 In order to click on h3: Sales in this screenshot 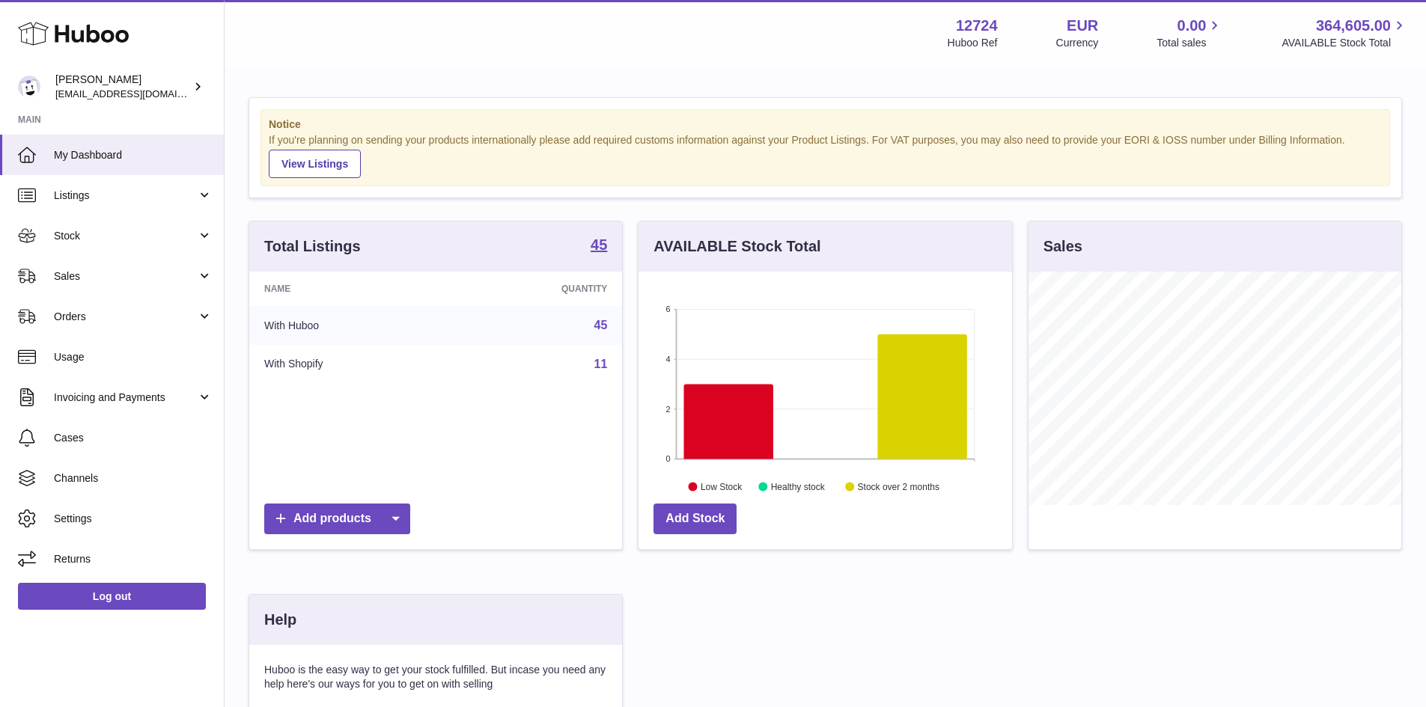, I will do `click(1063, 246)`.